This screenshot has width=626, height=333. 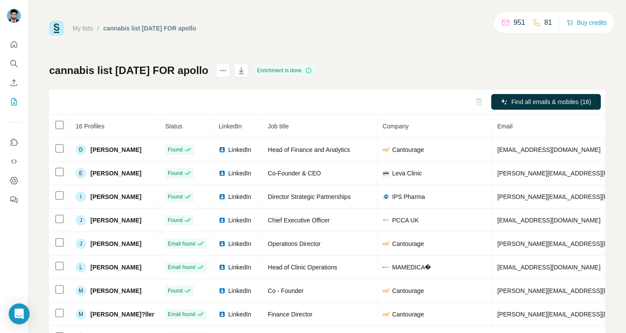 What do you see at coordinates (174, 126) in the screenshot?
I see `span: Status` at bounding box center [174, 126].